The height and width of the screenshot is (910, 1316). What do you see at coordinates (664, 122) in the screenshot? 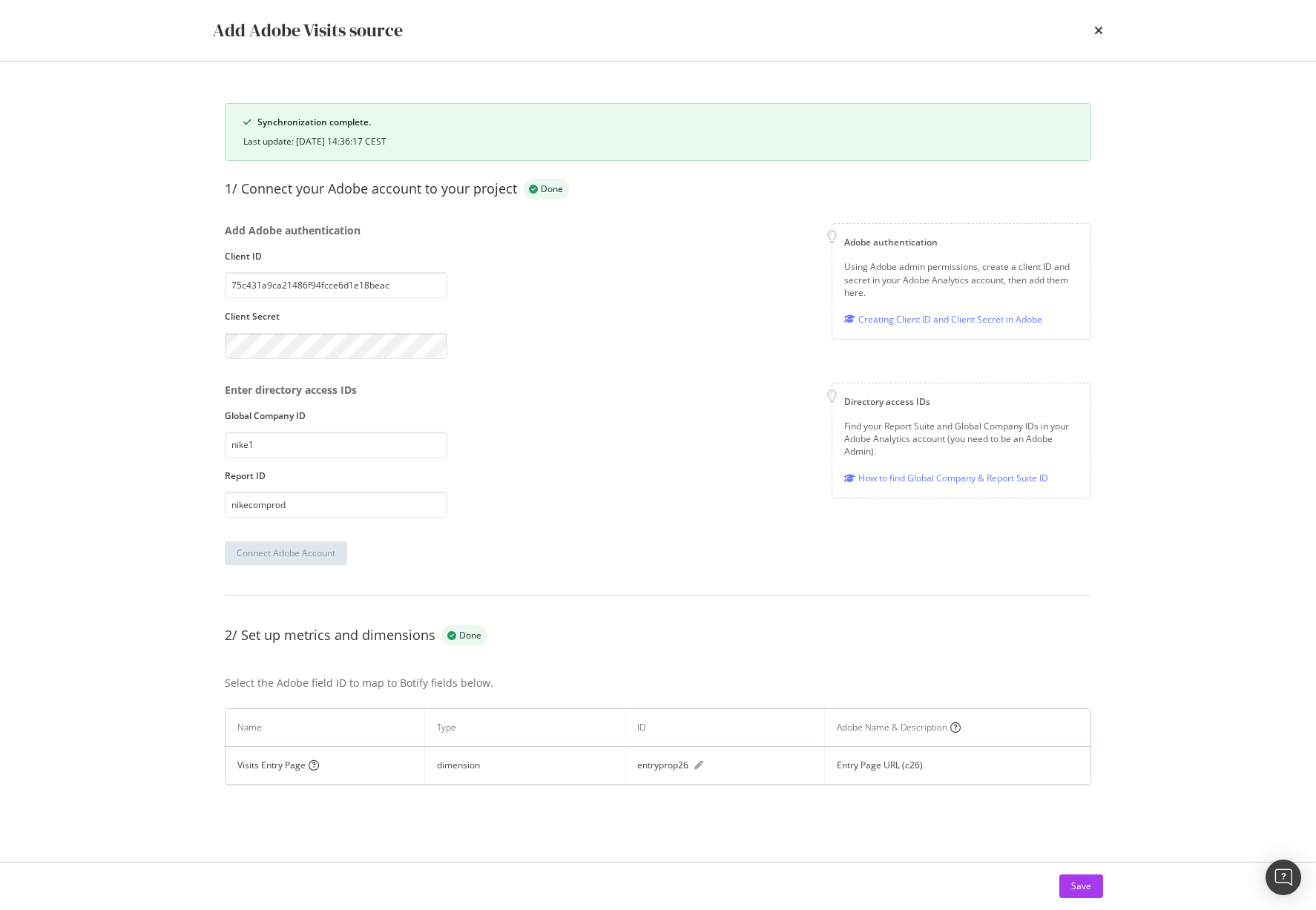
I see `div: Synchronization complete.` at bounding box center [664, 122].